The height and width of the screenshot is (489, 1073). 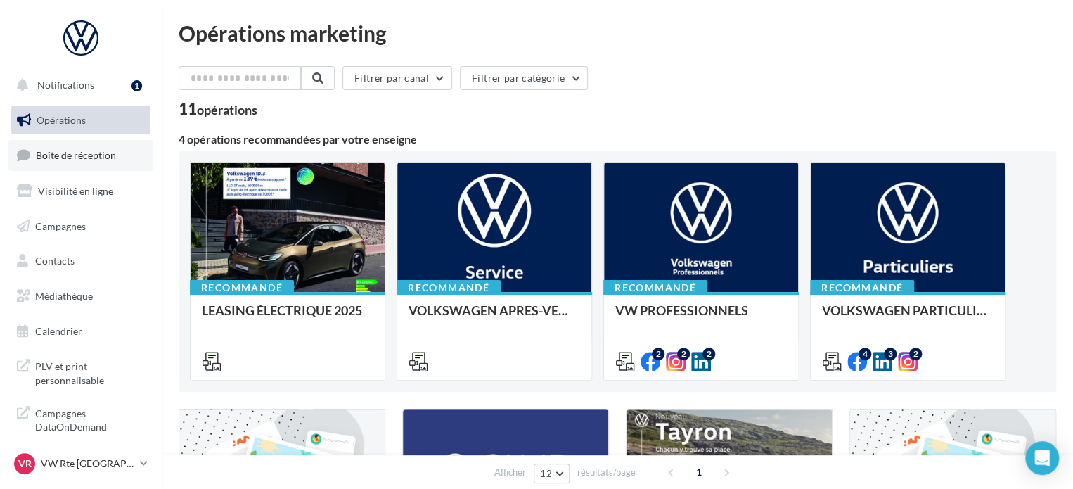 What do you see at coordinates (606, 472) in the screenshot?
I see `span: résultats/page` at bounding box center [606, 472].